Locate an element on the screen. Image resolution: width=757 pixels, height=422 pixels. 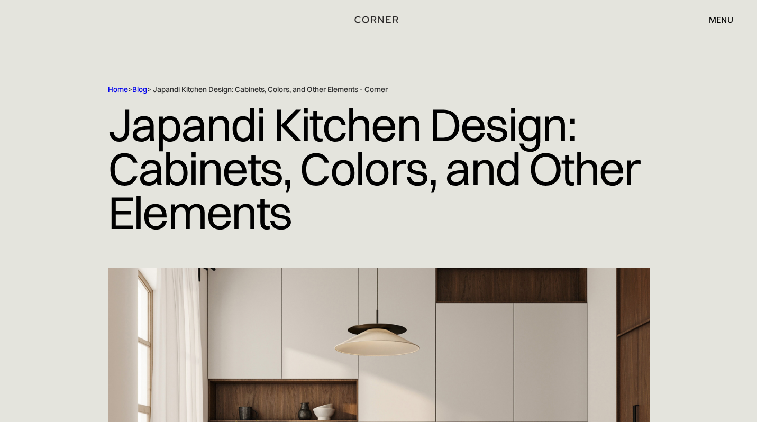
a: Blog is located at coordinates (140, 89).